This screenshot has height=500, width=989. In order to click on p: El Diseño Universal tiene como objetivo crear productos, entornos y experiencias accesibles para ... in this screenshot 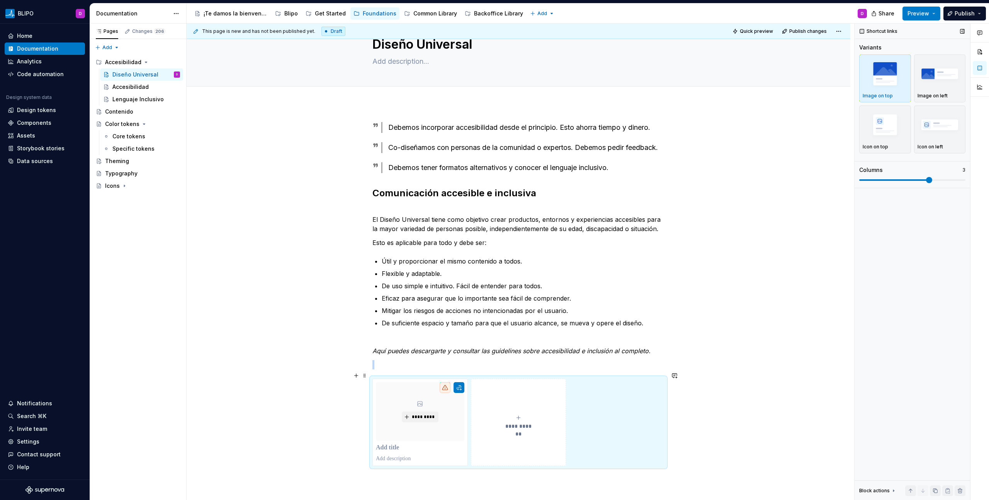, I will do `click(518, 219)`.